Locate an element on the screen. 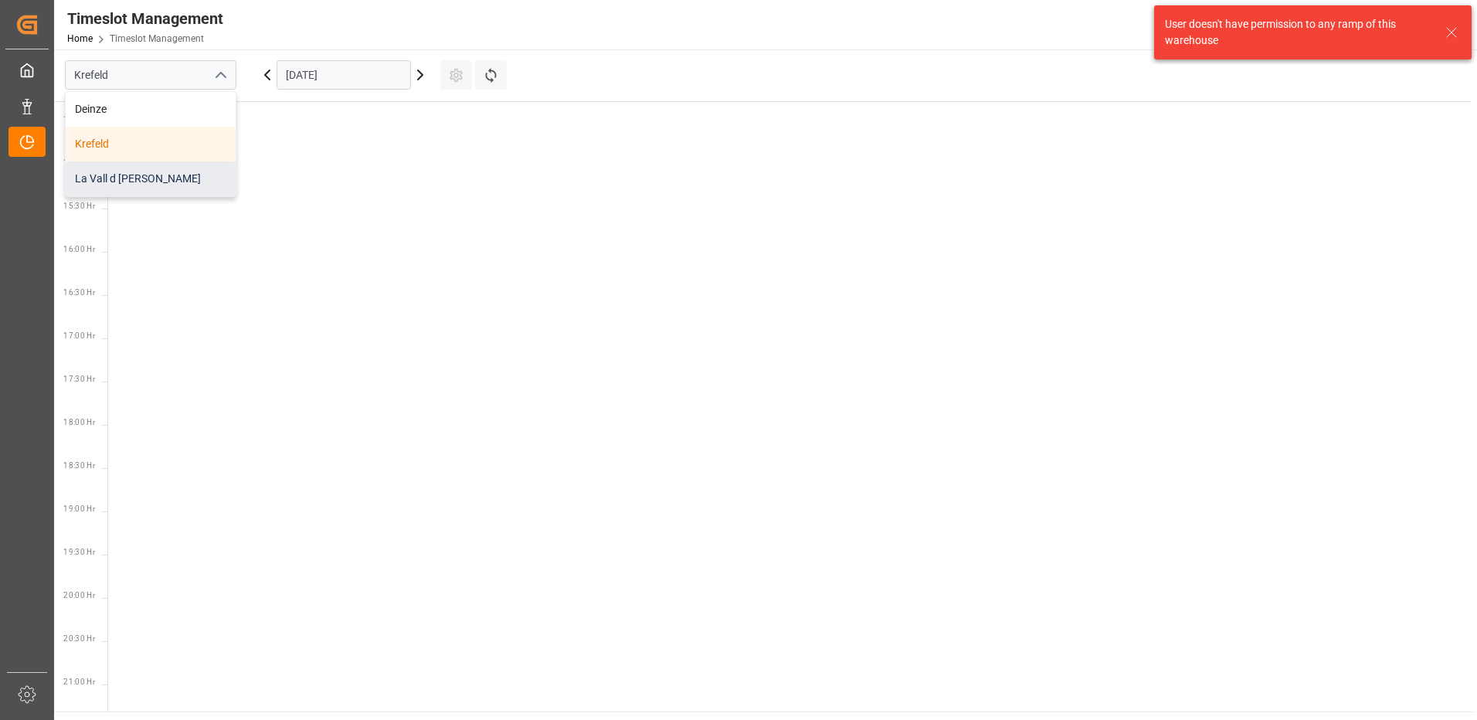 The width and height of the screenshot is (1477, 720). span: 20:00 Hr is located at coordinates (79, 595).